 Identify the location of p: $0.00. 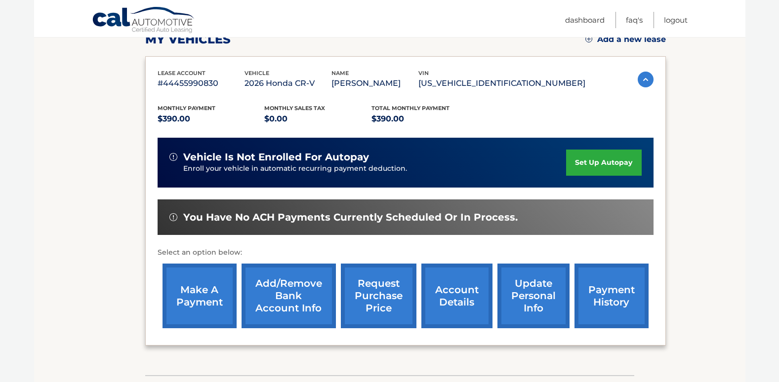
(317, 119).